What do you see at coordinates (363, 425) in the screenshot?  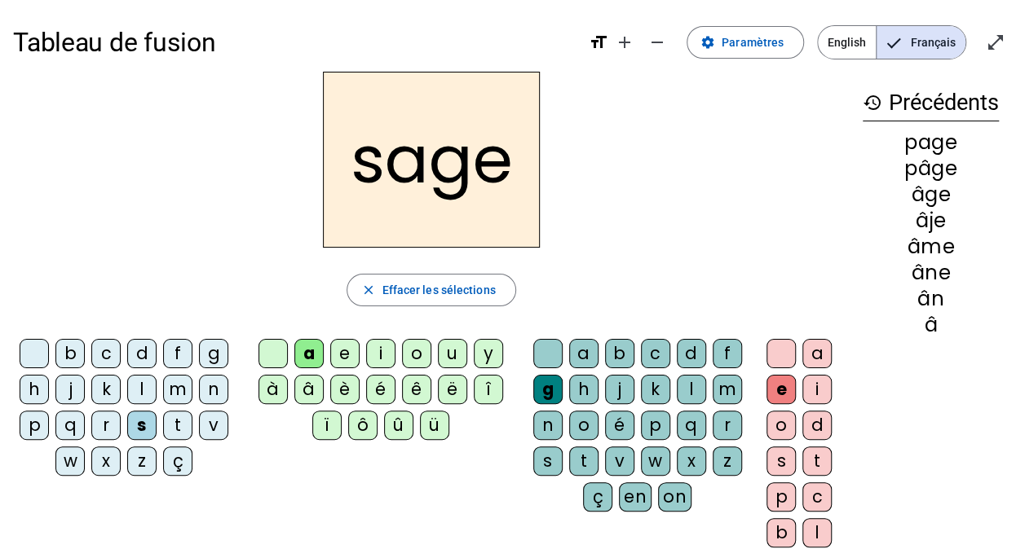 I see `div: ô` at bounding box center [363, 425].